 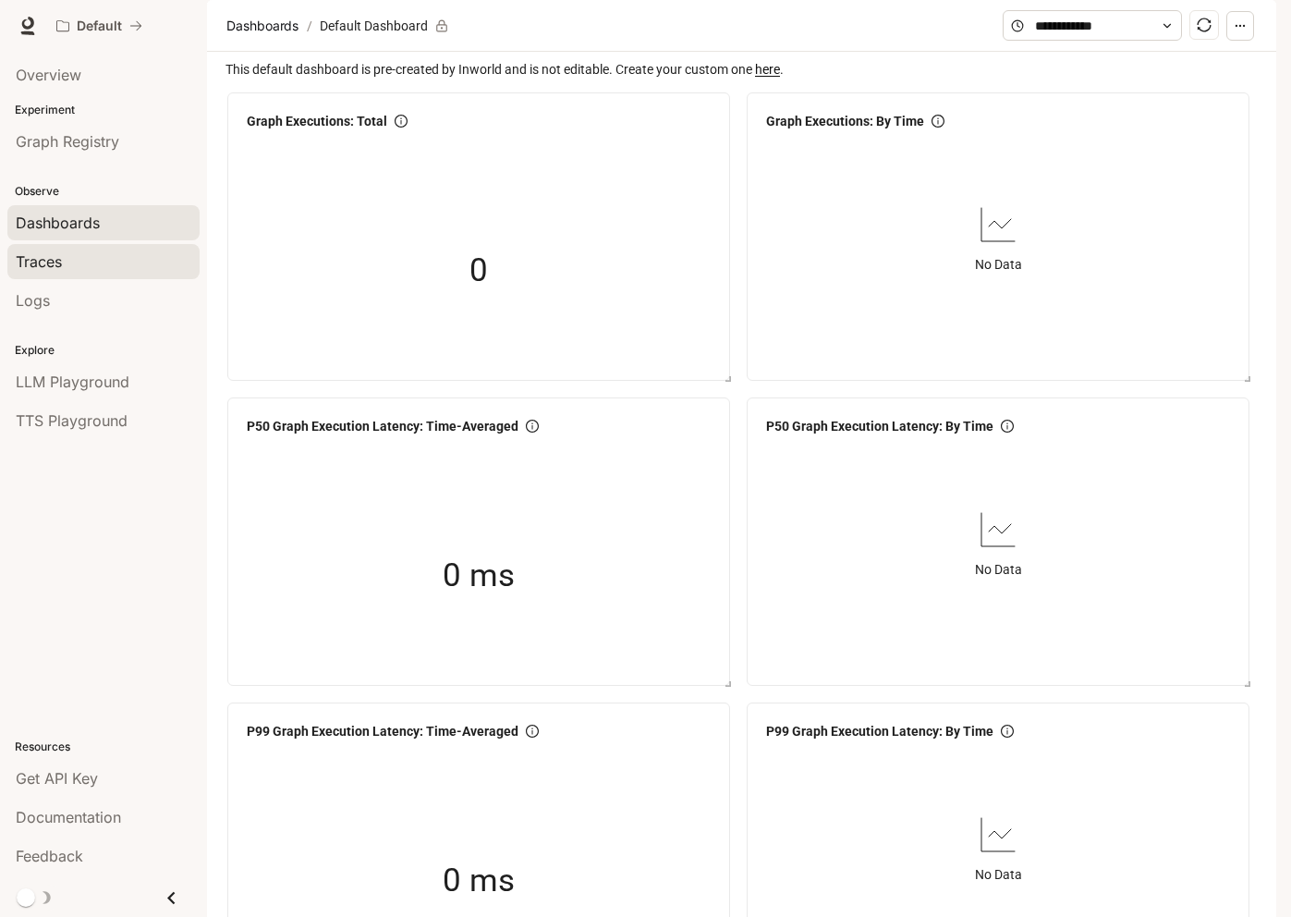 What do you see at coordinates (262, 26) in the screenshot?
I see `button: Dashboards` at bounding box center [262, 26].